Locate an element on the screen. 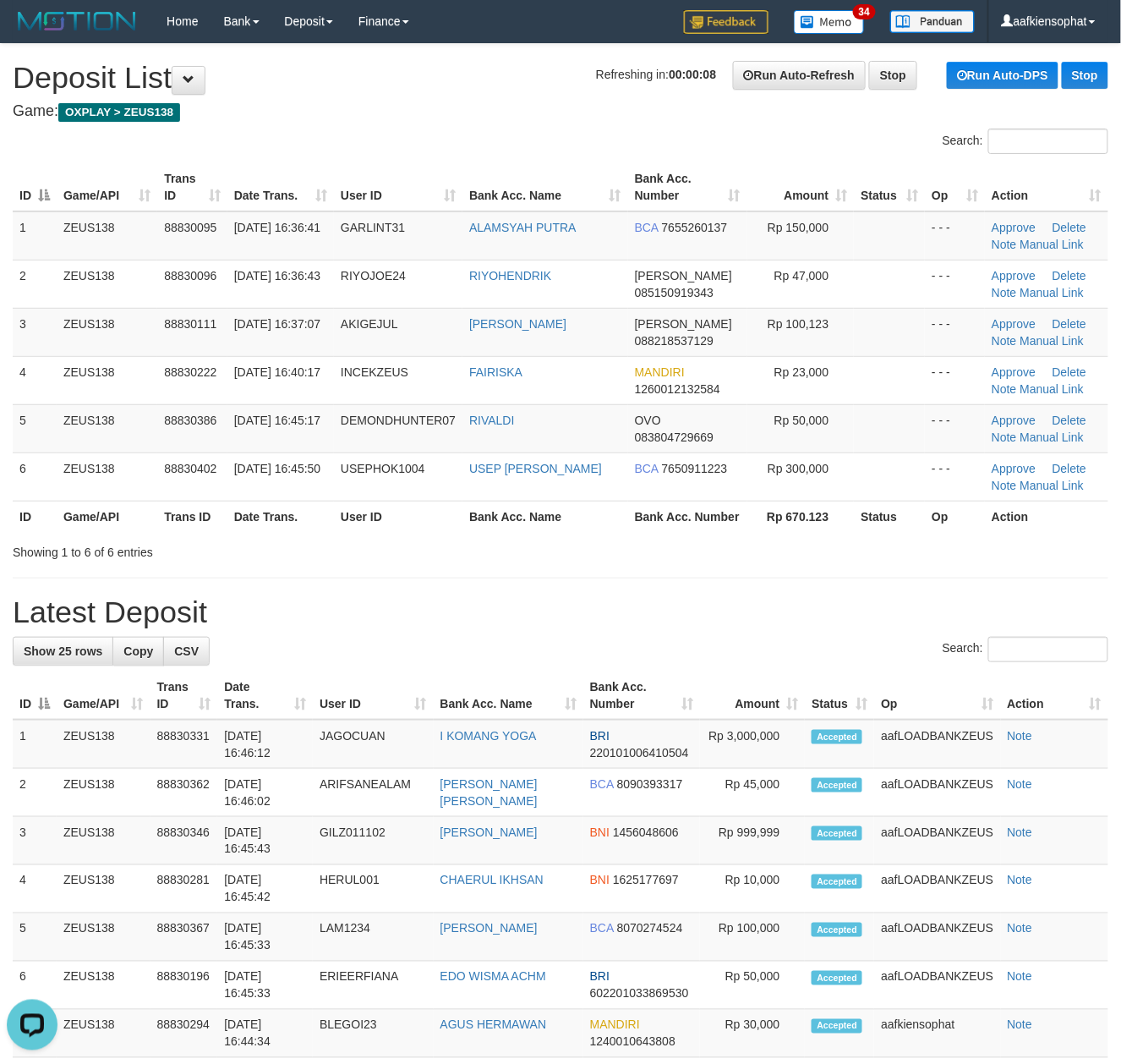  th: Game/API: activate to sort column ascending is located at coordinates (103, 695).